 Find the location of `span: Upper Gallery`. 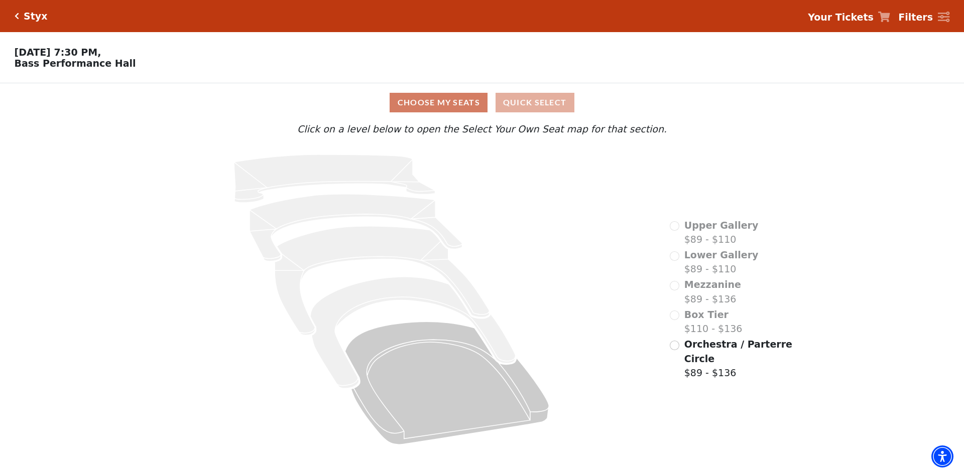

span: Upper Gallery is located at coordinates (721, 225).